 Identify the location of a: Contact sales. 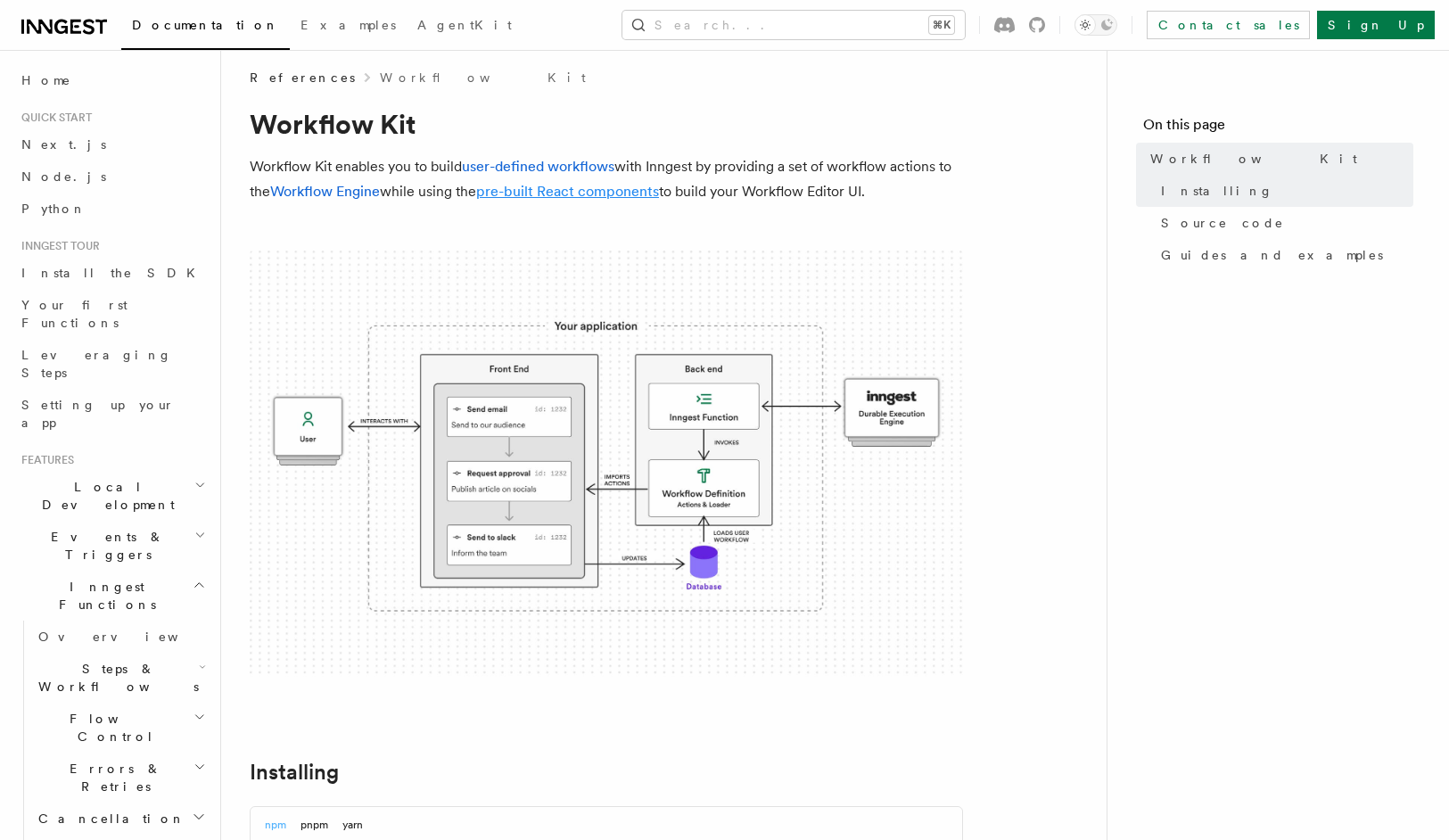
(1227, 25).